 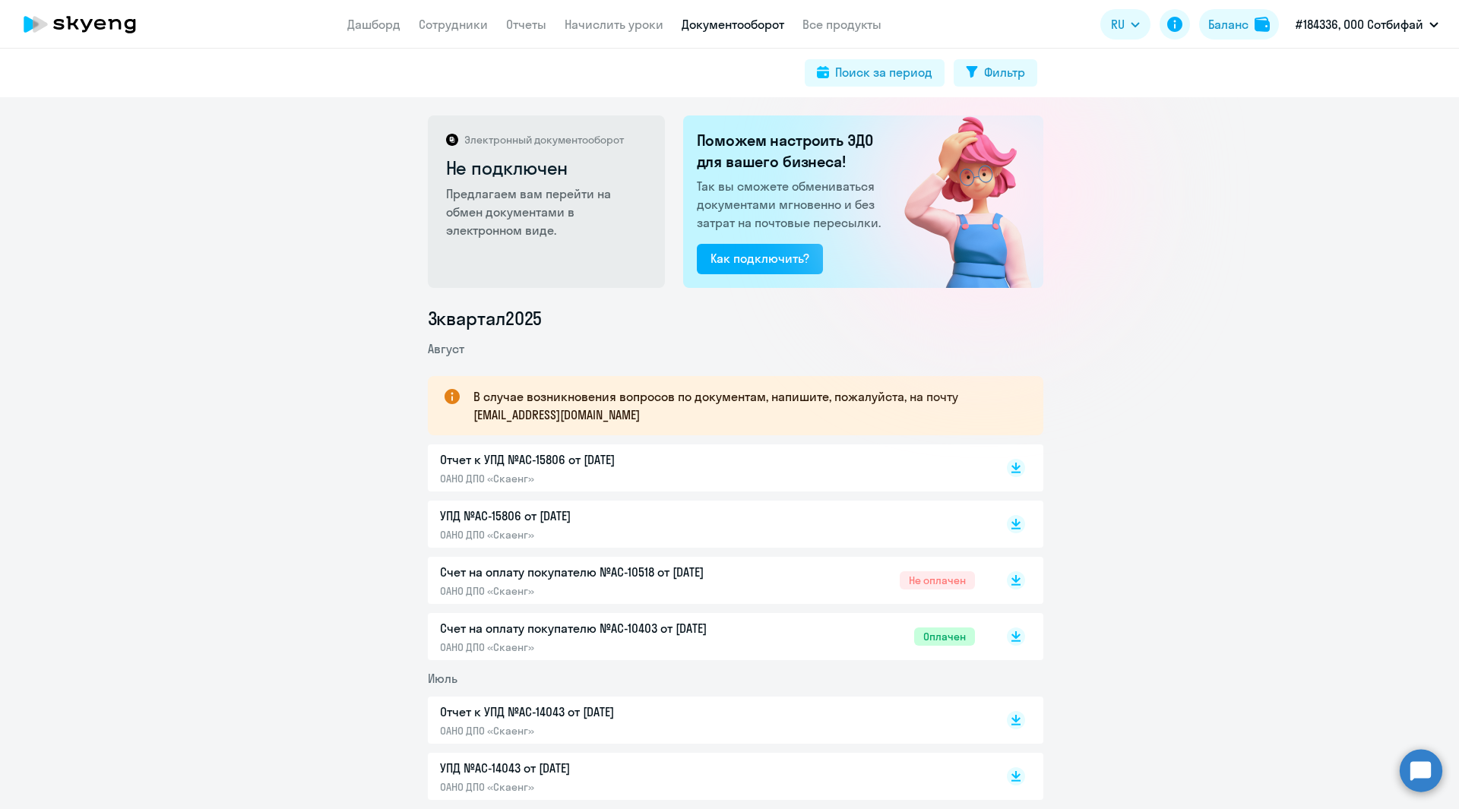 What do you see at coordinates (1228, 24) in the screenshot?
I see `div: Баланс` at bounding box center [1228, 24].